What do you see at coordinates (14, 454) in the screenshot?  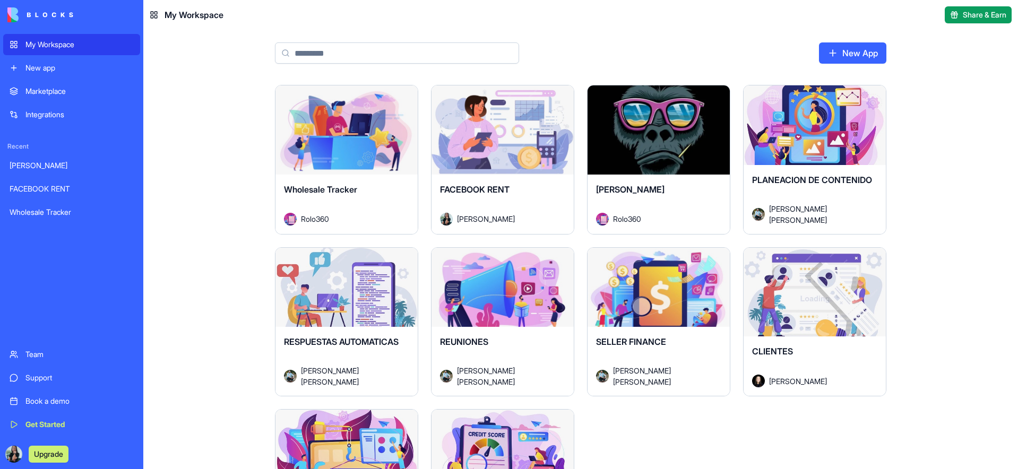 I see `img: PHOTO-2025-09-15-15-09-07_ggaris.jpg` at bounding box center [14, 454].